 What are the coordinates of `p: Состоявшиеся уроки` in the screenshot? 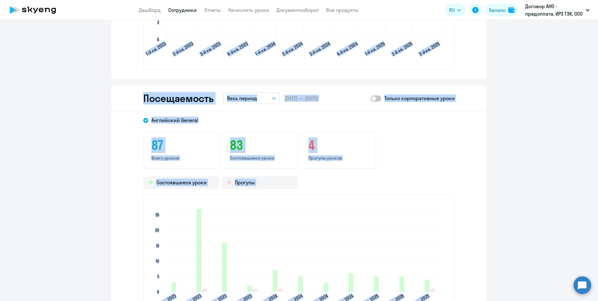 It's located at (260, 158).